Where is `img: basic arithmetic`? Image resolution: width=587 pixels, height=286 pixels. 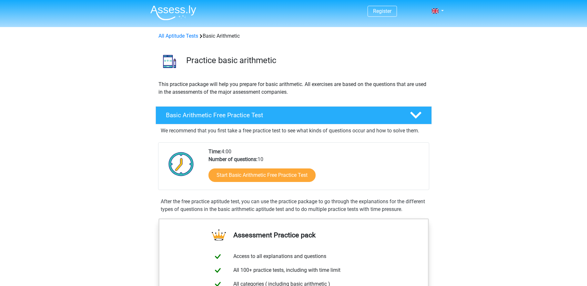 img: basic arithmetic is located at coordinates (169, 61).